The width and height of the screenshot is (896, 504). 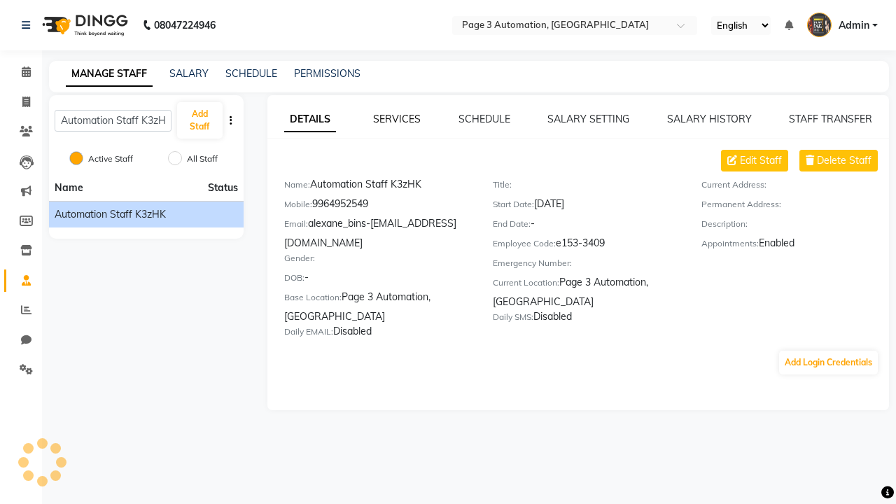 What do you see at coordinates (755, 160) in the screenshot?
I see `button: Edit Staff` at bounding box center [755, 160].